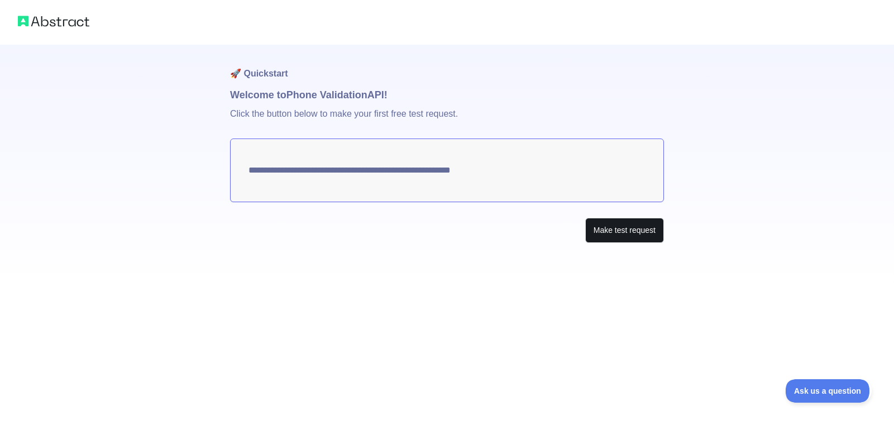 This screenshot has height=425, width=894. Describe the element at coordinates (447, 66) in the screenshot. I see `h1: 🚀 Quickstart` at that location.